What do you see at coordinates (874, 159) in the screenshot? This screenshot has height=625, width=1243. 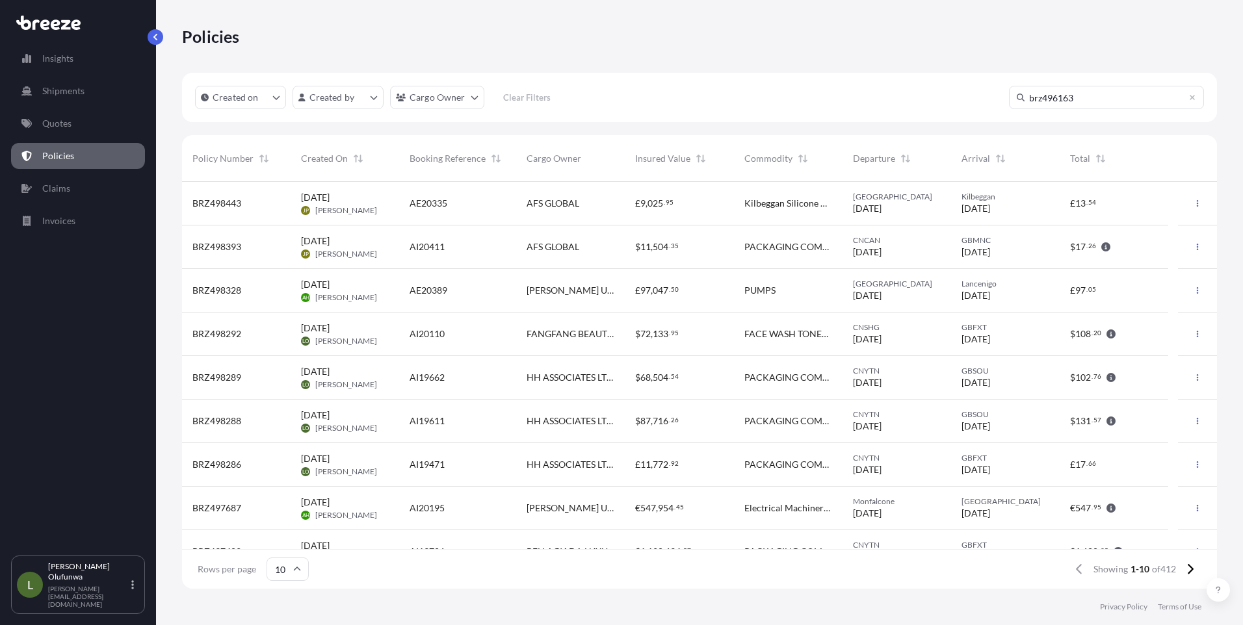 I see `span: Departure` at bounding box center [874, 159].